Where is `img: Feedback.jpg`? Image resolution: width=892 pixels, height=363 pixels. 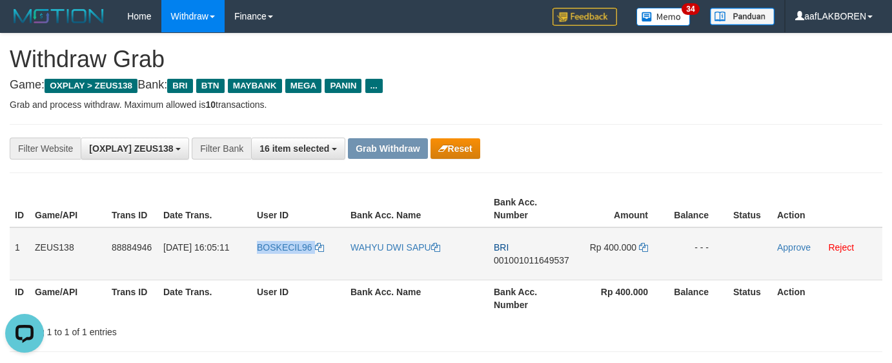
img: Feedback.jpg is located at coordinates (585, 17).